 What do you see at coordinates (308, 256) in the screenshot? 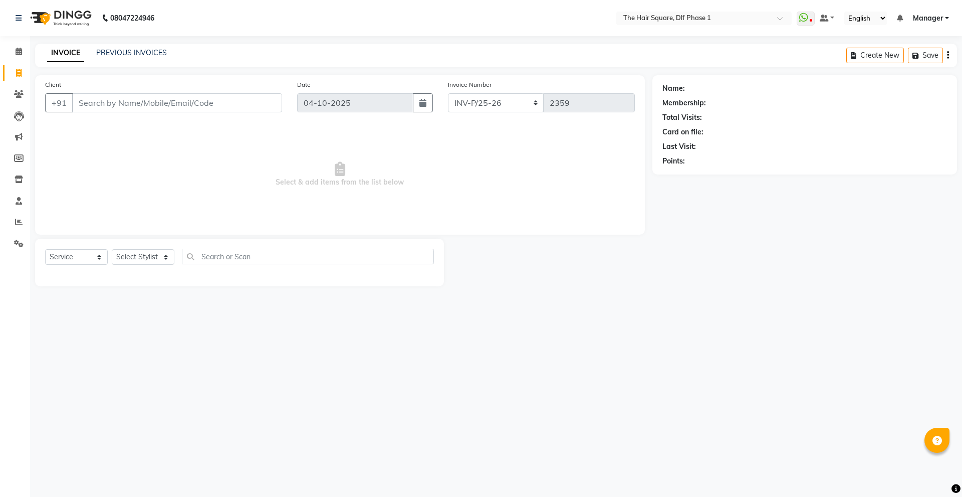
I see `input: Search or Scan` at bounding box center [308, 256].